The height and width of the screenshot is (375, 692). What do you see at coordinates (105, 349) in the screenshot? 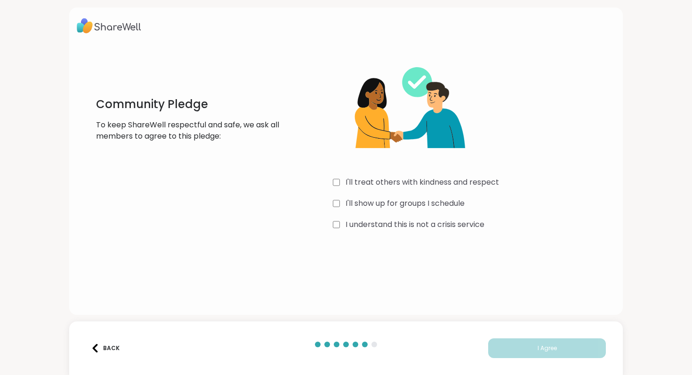
I see `button: Back` at bounding box center [105, 349].